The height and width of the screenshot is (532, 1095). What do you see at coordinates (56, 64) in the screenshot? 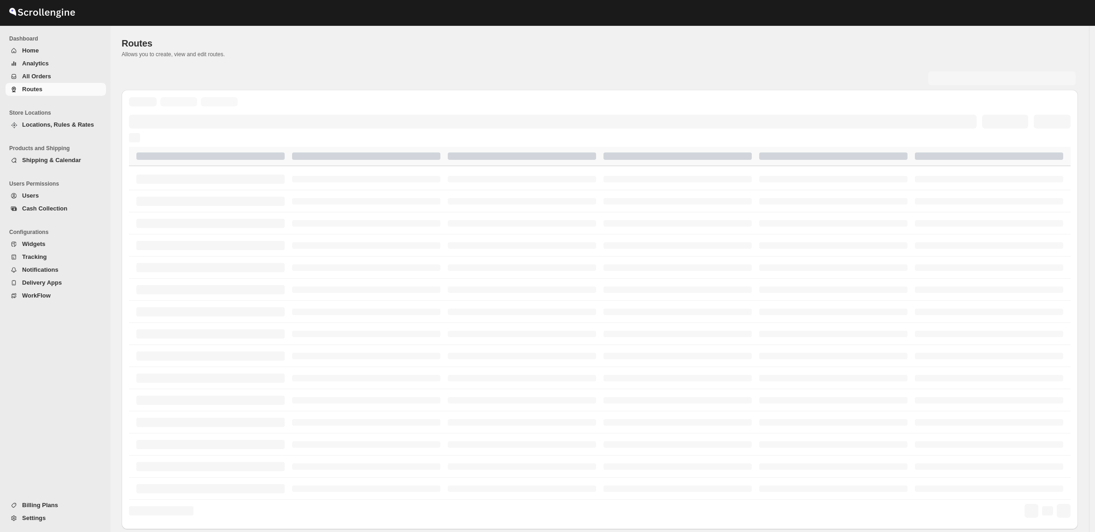
I see `button: Analytics` at bounding box center [56, 64].